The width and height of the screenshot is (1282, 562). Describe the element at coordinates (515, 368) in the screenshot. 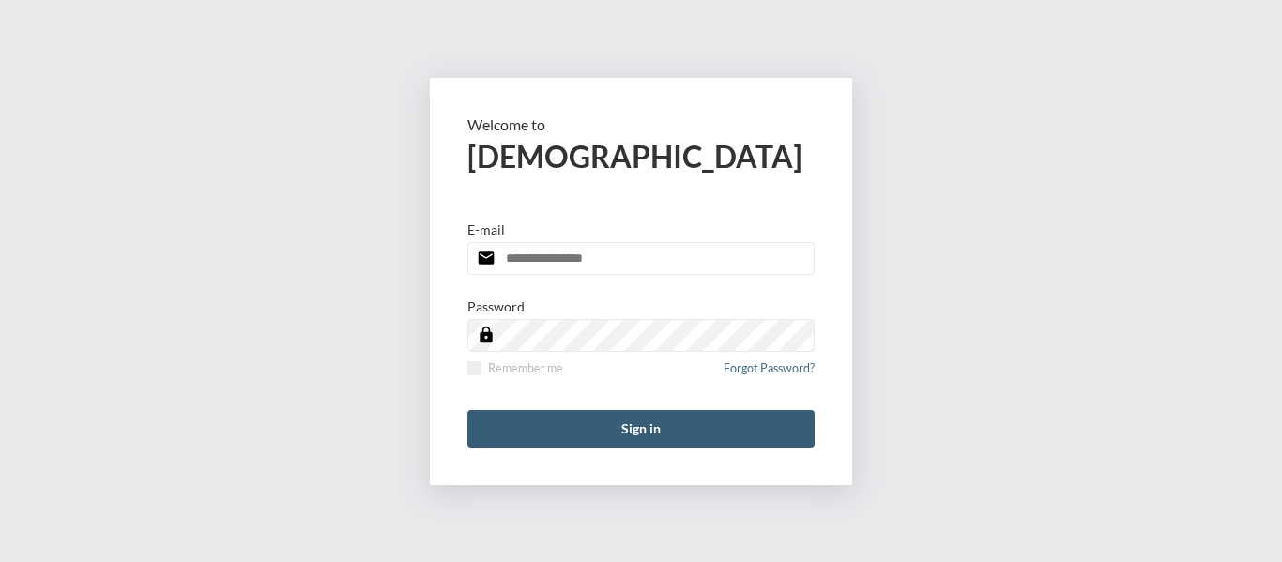

I see `label: Remember me` at that location.